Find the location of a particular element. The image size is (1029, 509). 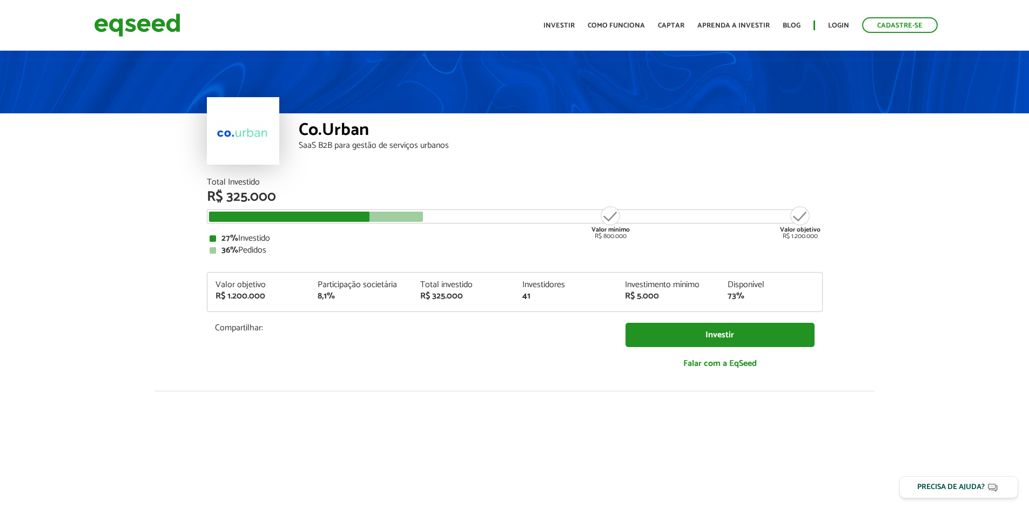

div: Total investido is located at coordinates (464, 285).